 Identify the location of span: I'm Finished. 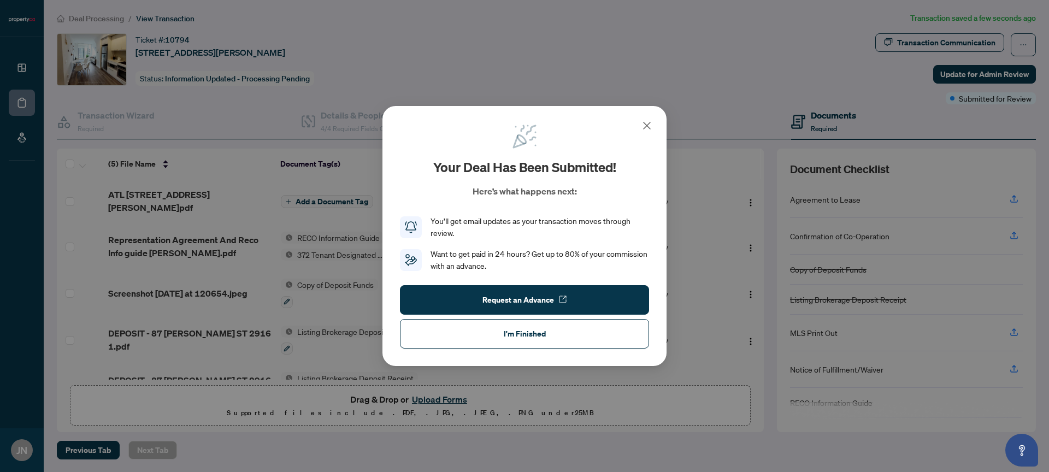
(524, 334).